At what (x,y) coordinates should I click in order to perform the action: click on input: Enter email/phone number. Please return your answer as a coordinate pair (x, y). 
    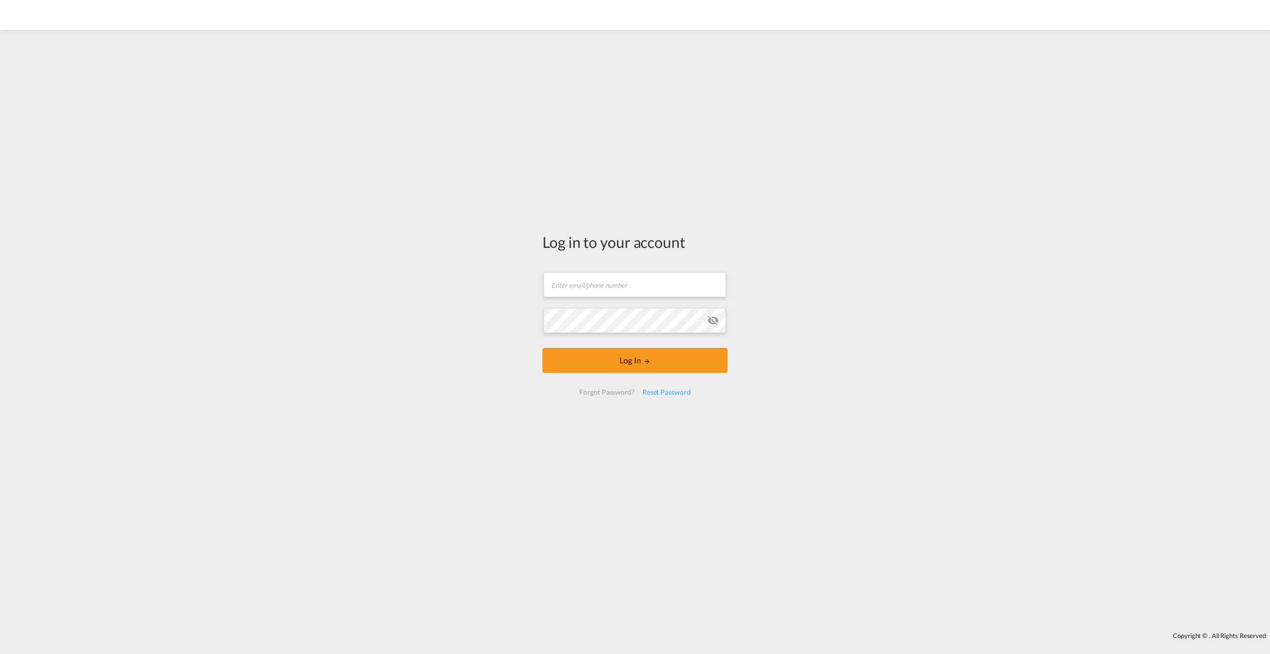
    Looking at the image, I should click on (635, 285).